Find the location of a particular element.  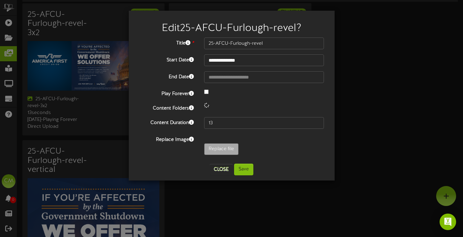

div: Open Intercom Messenger is located at coordinates (448, 222).